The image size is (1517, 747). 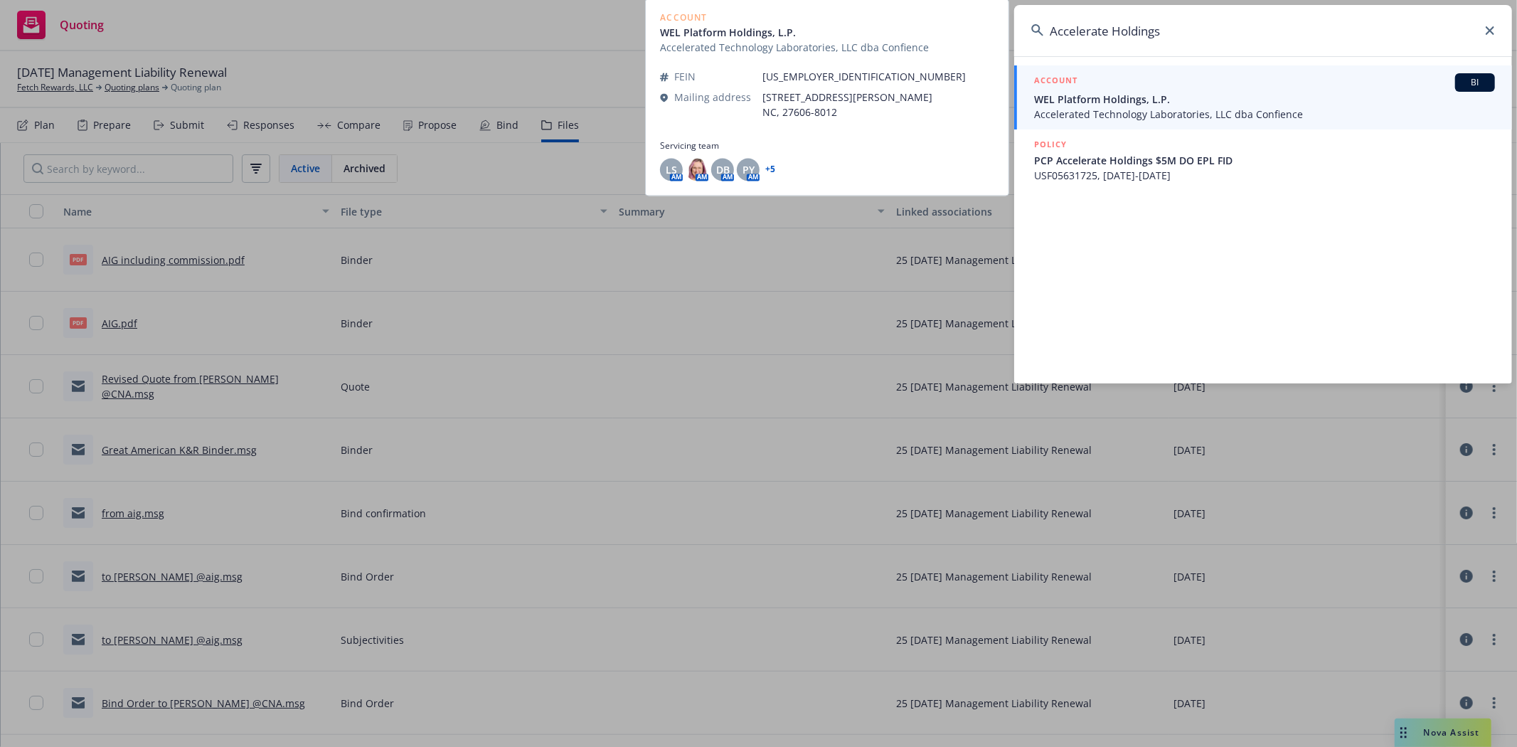 I want to click on span: WEL Platform Holdings, L.P., so click(x=1264, y=99).